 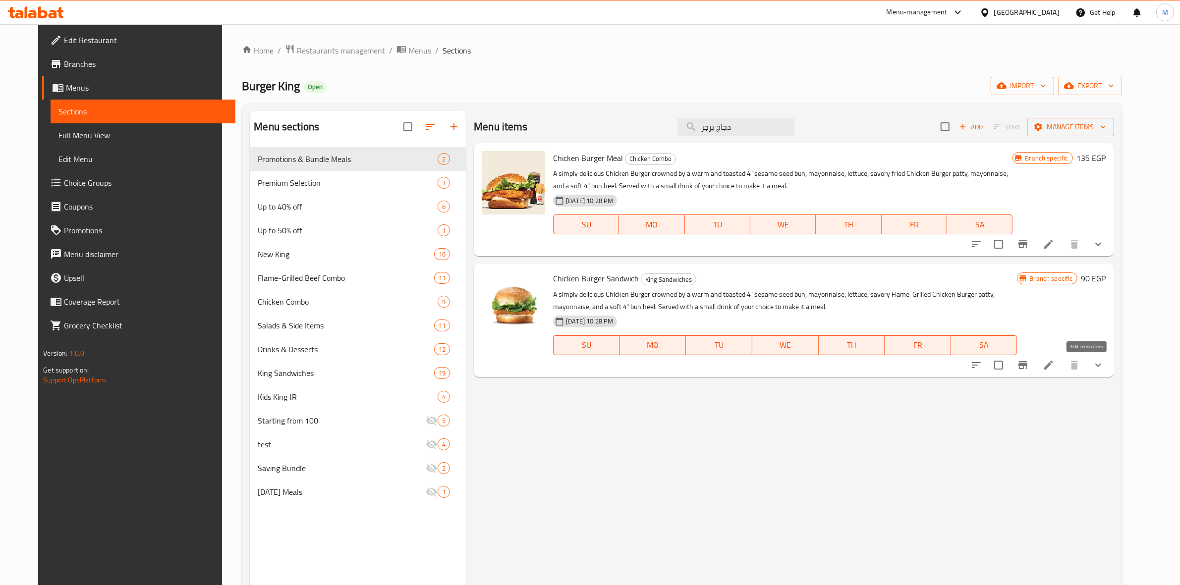 What do you see at coordinates (143, 135) in the screenshot?
I see `span: Full Menu View` at bounding box center [143, 135].